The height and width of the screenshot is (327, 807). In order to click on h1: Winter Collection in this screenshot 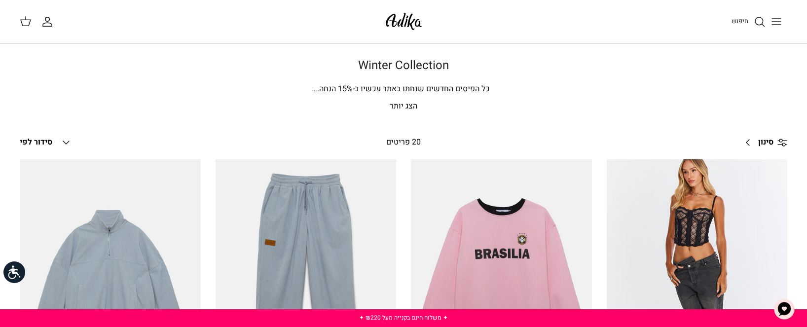, I will do `click(404, 66)`.